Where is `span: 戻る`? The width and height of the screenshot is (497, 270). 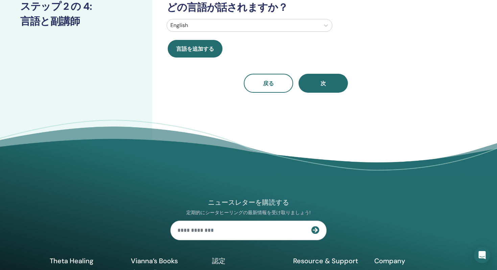 span: 戻る is located at coordinates (268, 83).